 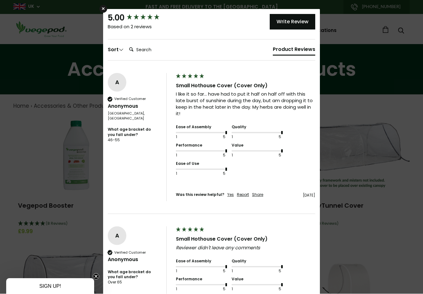 What do you see at coordinates (152, 50) in the screenshot?
I see `input: Search` at bounding box center [152, 50].